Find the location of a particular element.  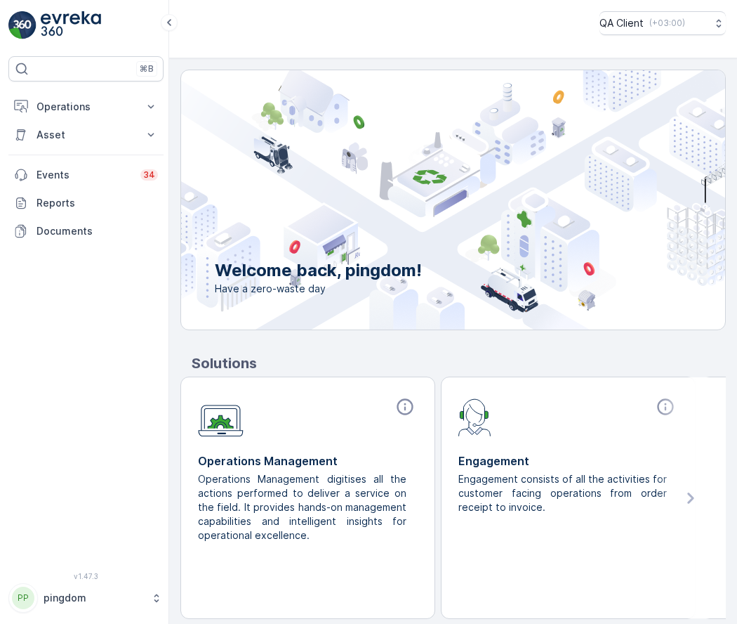

button: Asset is located at coordinates (86, 135).